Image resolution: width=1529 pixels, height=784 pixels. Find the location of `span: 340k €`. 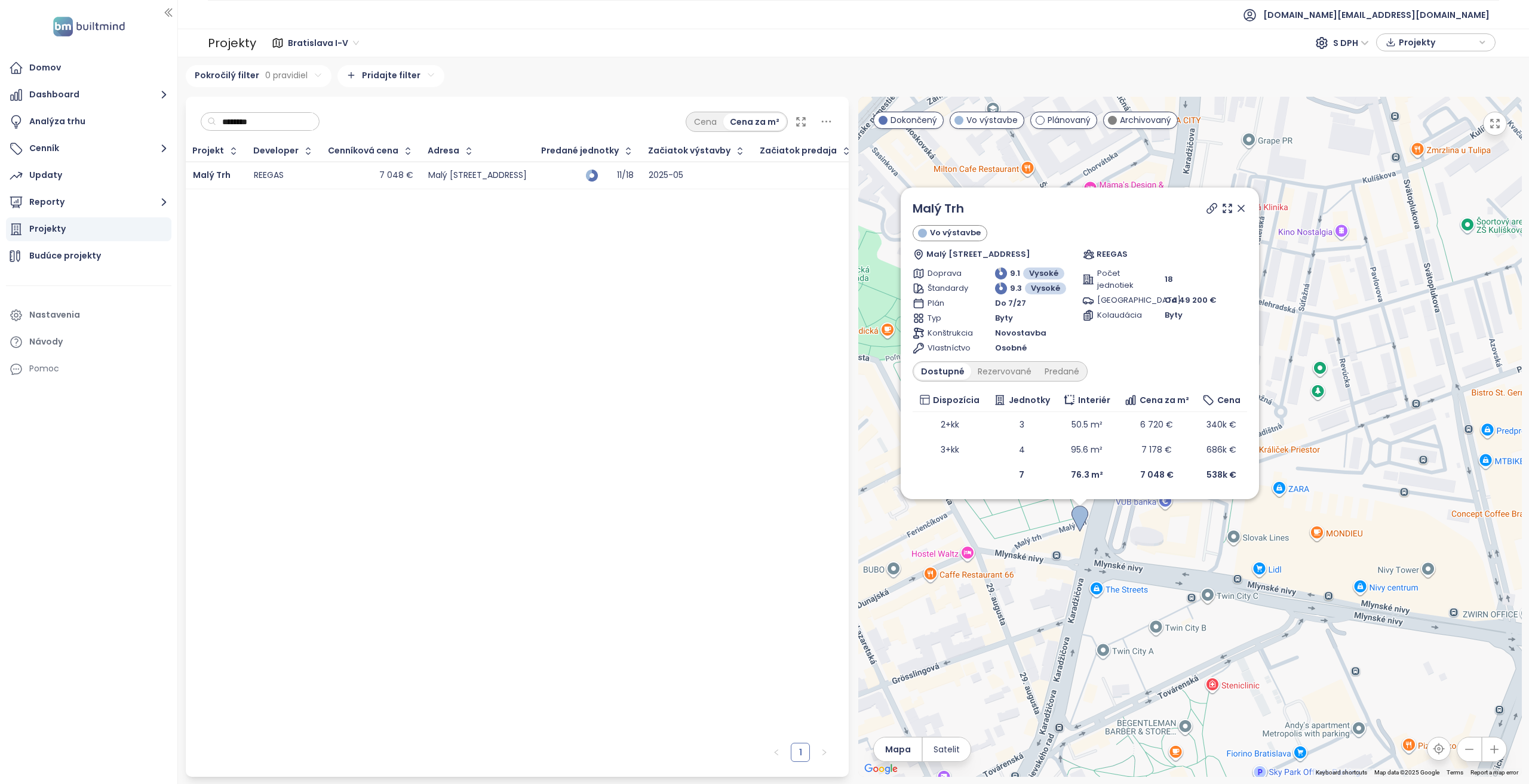

span: 340k € is located at coordinates (1221, 424).